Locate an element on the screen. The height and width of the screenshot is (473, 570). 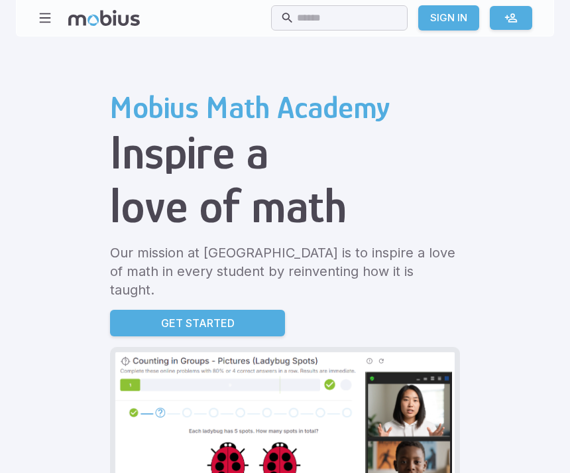
a: Get Started is located at coordinates (198, 323).